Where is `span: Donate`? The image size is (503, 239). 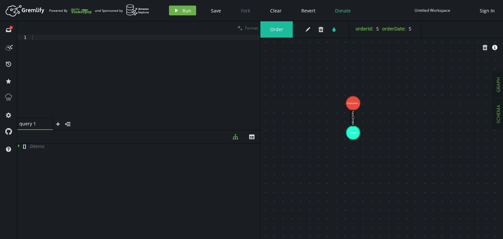 span: Donate is located at coordinates (343, 10).